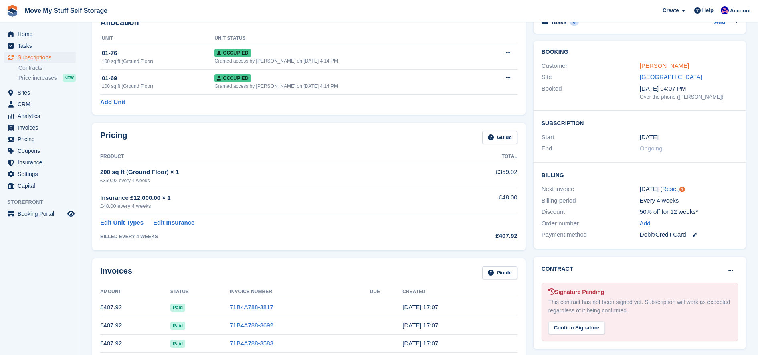 This screenshot has height=355, width=758. Describe the element at coordinates (158, 86) in the screenshot. I see `div: 100 sq ft (Ground Floor)` at that location.